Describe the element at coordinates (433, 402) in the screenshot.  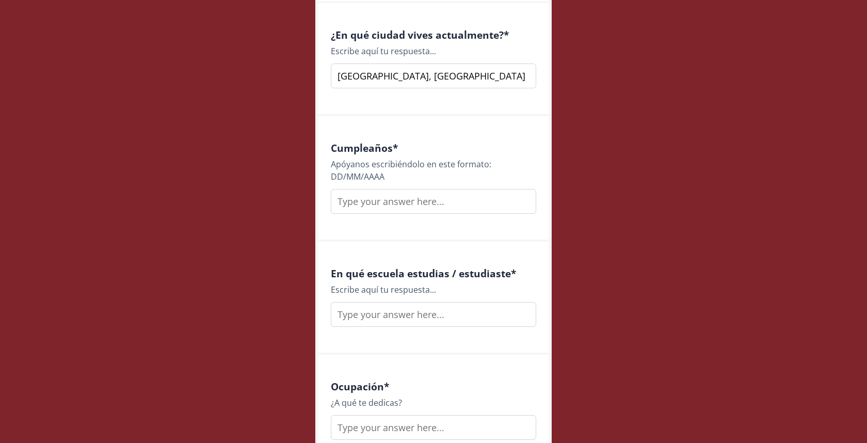
I see `div: ¿A qué te dedicas?` at that location.